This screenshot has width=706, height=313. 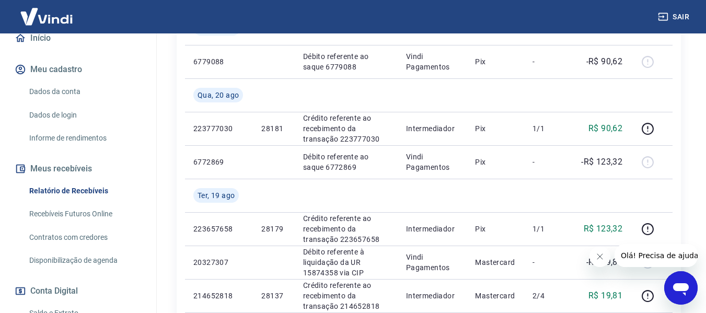 What do you see at coordinates (273, 296) in the screenshot?
I see `p: 28137` at bounding box center [273, 296].